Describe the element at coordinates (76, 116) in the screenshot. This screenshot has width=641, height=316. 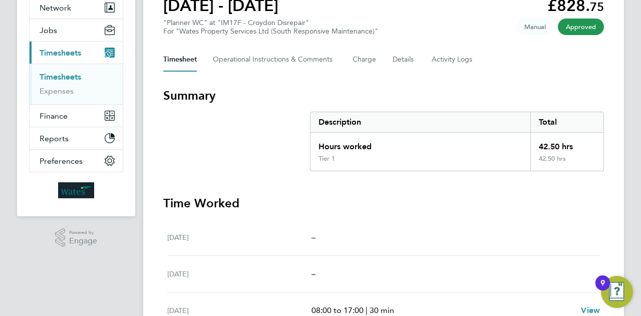
I see `button: Finance` at that location.